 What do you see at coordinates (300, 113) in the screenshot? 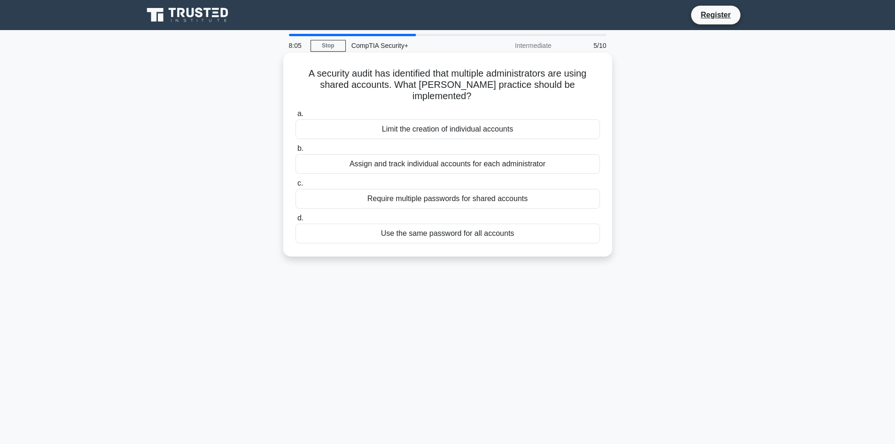
I see `span: a.` at bounding box center [300, 113].